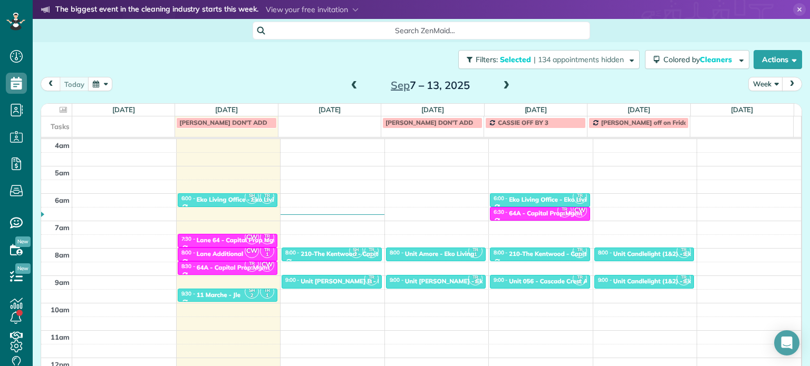 Image resolution: width=810 pixels, height=366 pixels. I want to click on span: 11am, so click(60, 337).